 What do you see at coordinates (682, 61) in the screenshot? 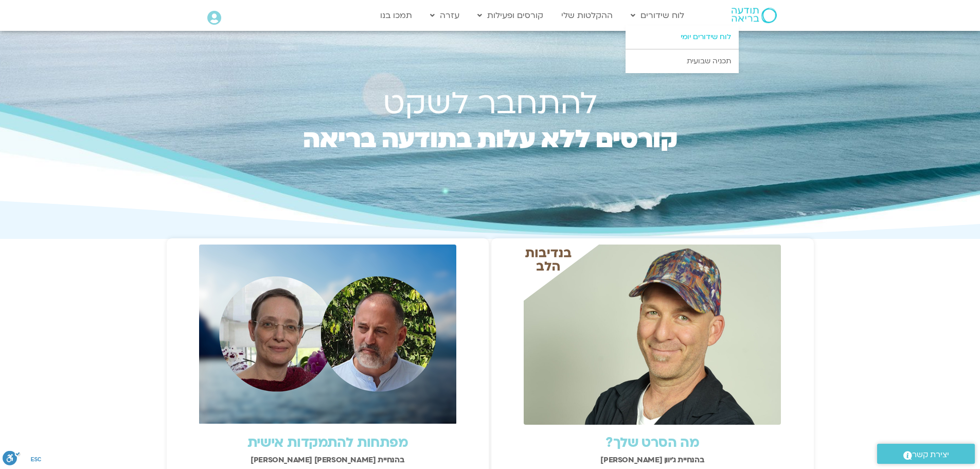
I see `a: תכניה שבועית` at bounding box center [682, 61].